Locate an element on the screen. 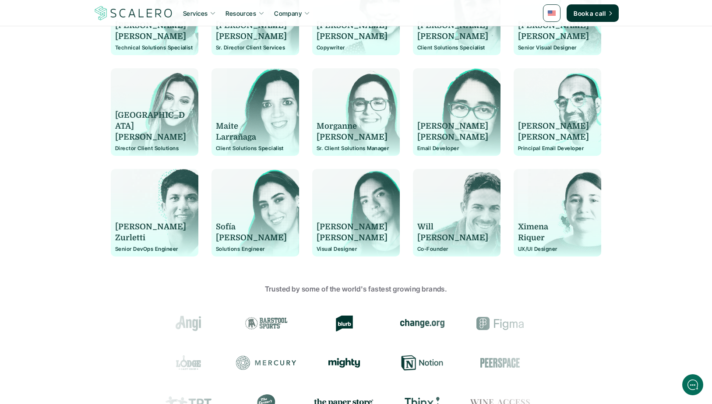 This screenshot has height=404, width=712. p: Book a call is located at coordinates (589, 13).